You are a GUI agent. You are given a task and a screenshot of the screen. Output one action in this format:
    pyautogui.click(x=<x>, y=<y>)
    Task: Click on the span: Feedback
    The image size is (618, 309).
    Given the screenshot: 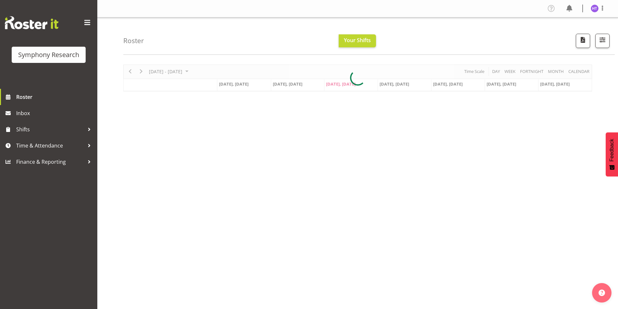 What is the action you would take?
    pyautogui.click(x=612, y=150)
    